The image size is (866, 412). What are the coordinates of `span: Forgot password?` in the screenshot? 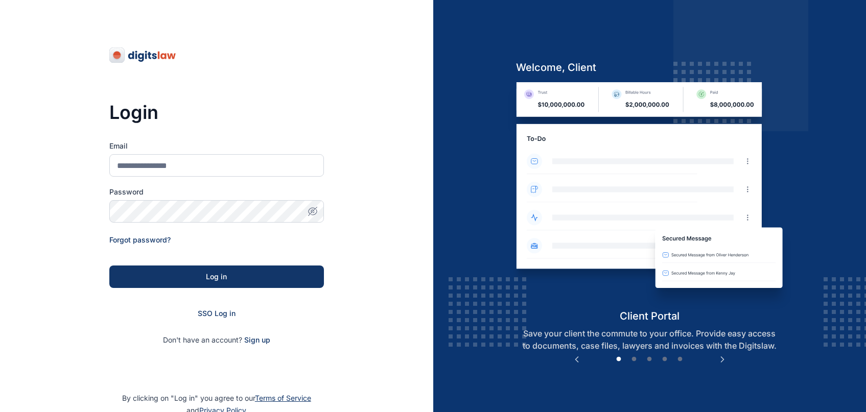 It's located at (140, 240).